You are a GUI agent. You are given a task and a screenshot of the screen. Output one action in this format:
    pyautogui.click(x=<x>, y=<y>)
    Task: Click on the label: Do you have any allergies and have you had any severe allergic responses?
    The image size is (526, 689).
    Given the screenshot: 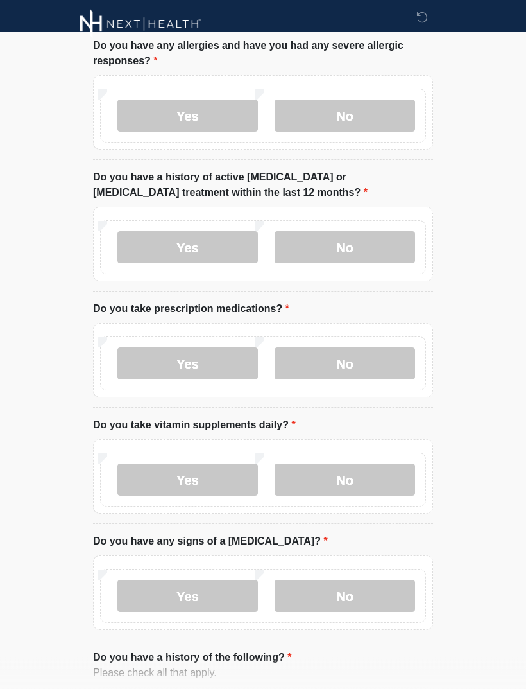 What is the action you would take?
    pyautogui.click(x=263, y=54)
    